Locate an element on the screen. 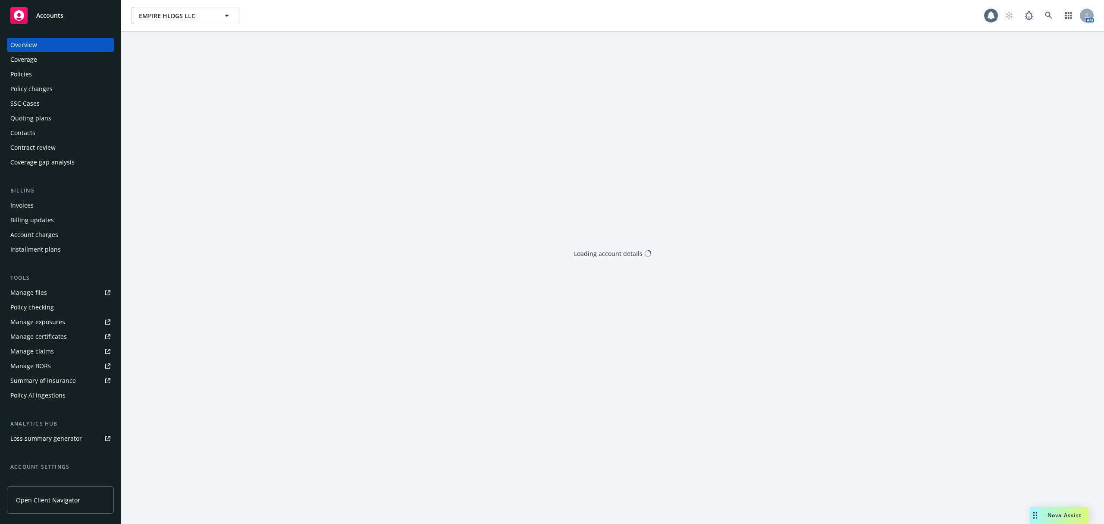 The image size is (1104, 524). div: Manage BORs is located at coordinates (31, 366).